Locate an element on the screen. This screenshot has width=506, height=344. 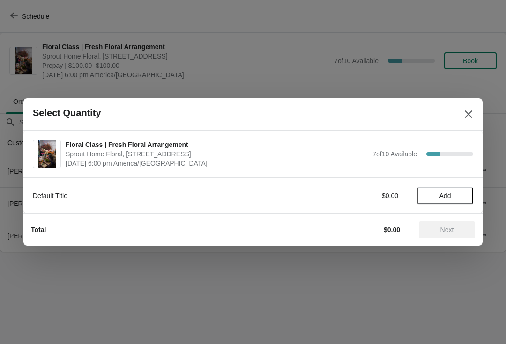
button: Close is located at coordinates (468, 114).